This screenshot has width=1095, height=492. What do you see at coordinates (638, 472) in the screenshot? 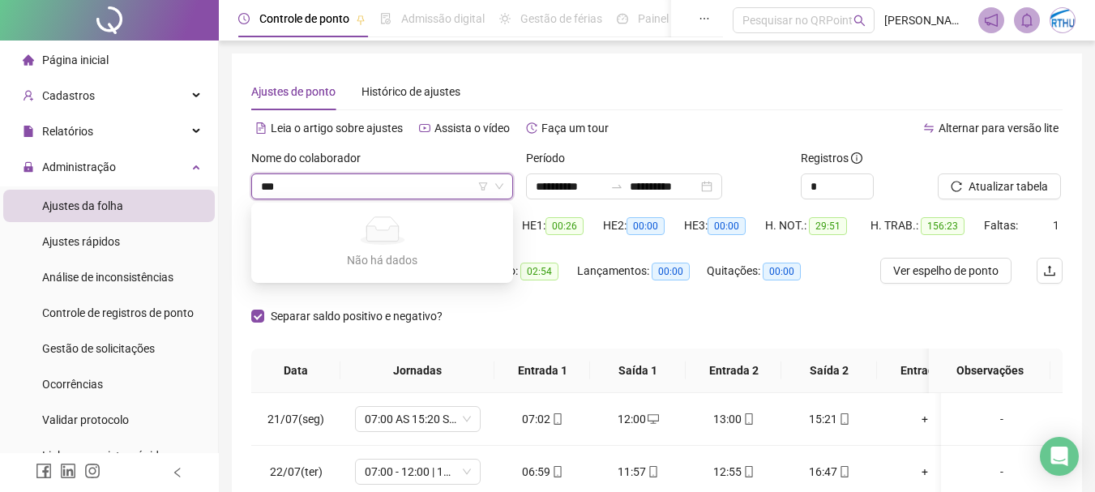
I see `div: 11:57` at bounding box center [638, 472].